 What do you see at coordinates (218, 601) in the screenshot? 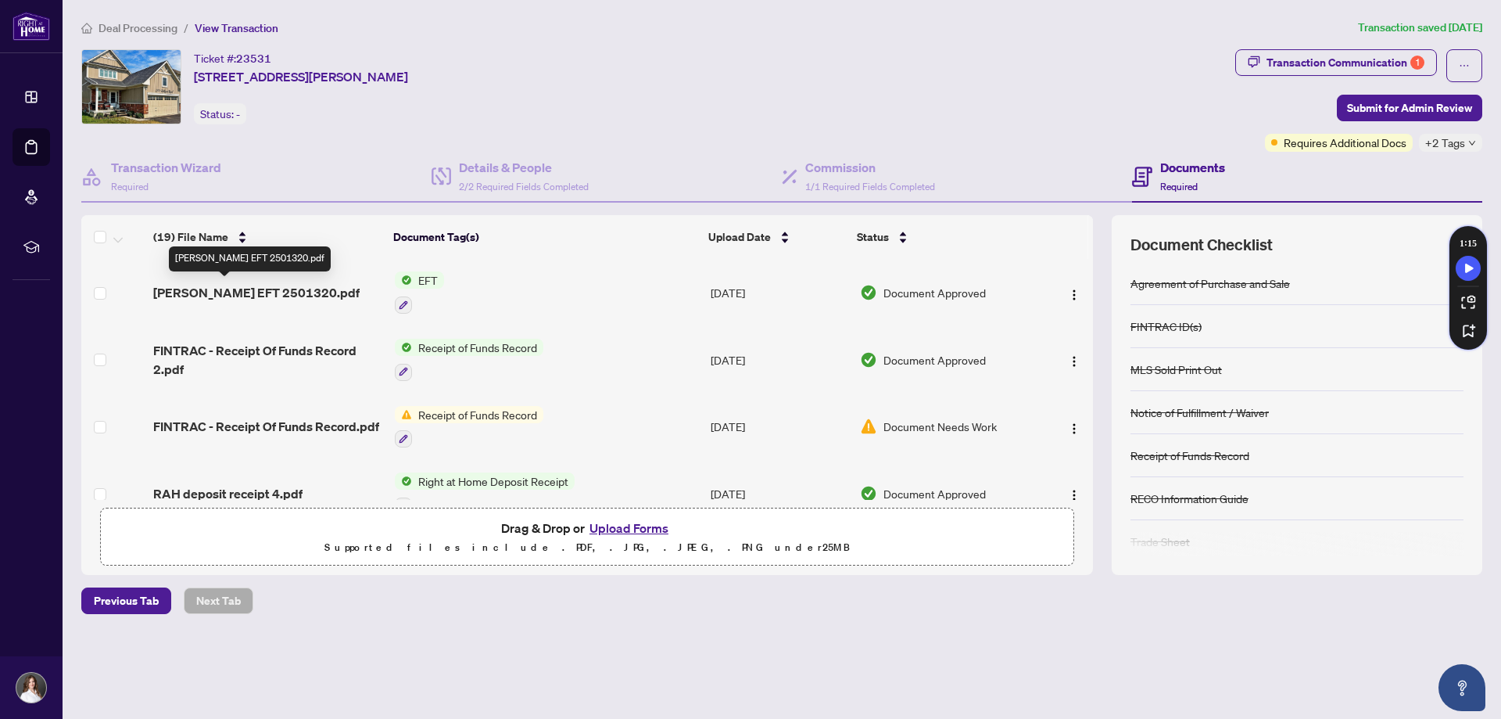
I see `button: Next Tab` at bounding box center [218, 601].